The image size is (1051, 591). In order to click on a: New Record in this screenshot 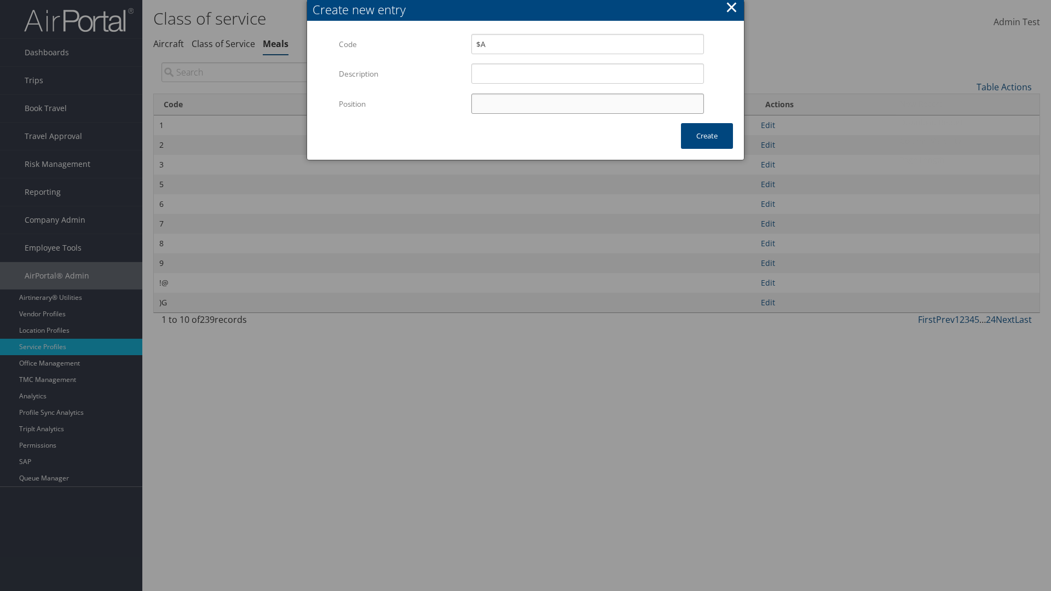, I will do `click(967, 104)`.